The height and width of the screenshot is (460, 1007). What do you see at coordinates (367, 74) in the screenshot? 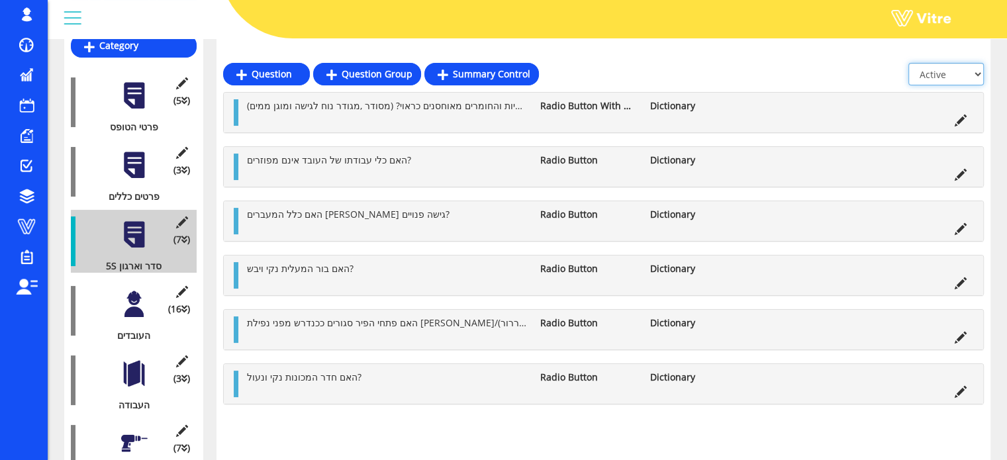
I see `a: Question Group` at bounding box center [367, 74].